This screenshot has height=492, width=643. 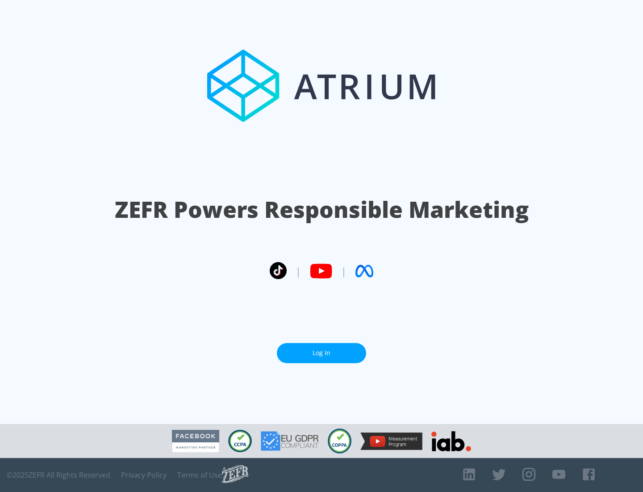 I want to click on img: CCPA Compliant, so click(x=240, y=441).